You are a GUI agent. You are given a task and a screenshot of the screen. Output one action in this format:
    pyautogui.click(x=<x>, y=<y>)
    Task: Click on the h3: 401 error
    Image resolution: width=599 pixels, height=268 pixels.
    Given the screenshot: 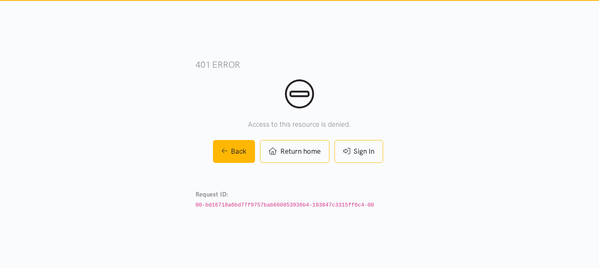 What is the action you would take?
    pyautogui.click(x=300, y=64)
    